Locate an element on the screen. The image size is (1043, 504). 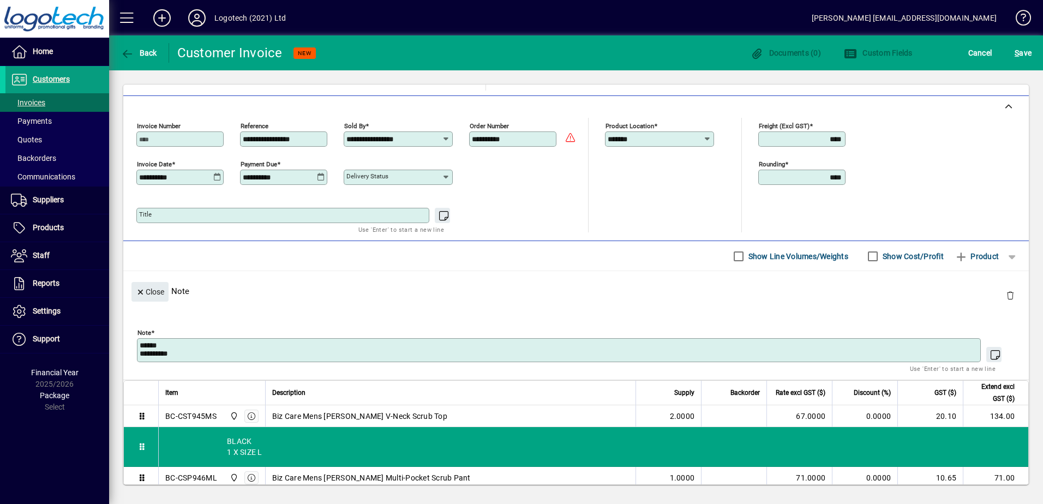
span: Communications is located at coordinates (43, 177).